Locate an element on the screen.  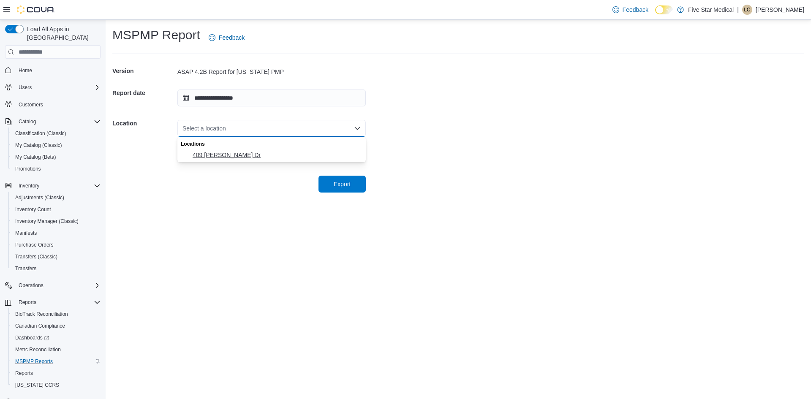
button: Inventory Count is located at coordinates (56, 210).